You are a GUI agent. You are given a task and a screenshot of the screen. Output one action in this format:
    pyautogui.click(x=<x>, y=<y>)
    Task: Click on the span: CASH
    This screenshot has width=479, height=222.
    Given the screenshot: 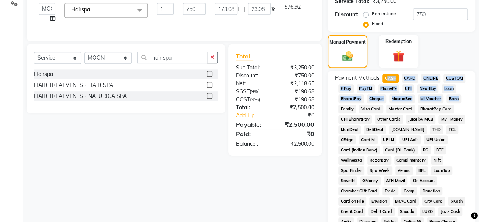 What is the action you would take?
    pyautogui.click(x=390, y=78)
    